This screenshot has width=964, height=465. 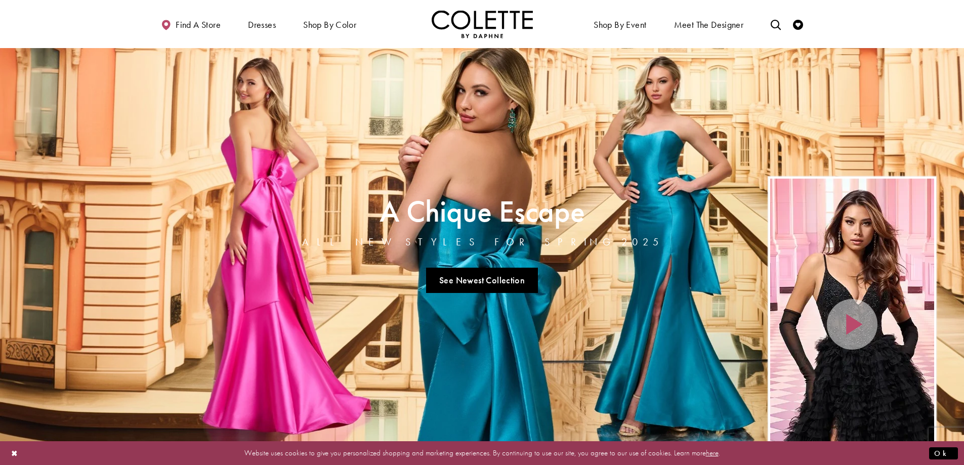 I want to click on span: Meet the designer, so click(x=709, y=25).